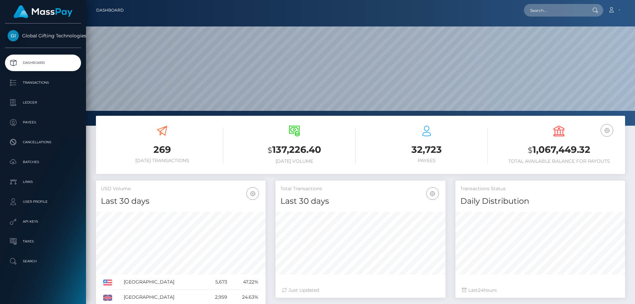 The height and width of the screenshot is (304, 635). Describe the element at coordinates (43, 202) in the screenshot. I see `p: User Profile` at that location.